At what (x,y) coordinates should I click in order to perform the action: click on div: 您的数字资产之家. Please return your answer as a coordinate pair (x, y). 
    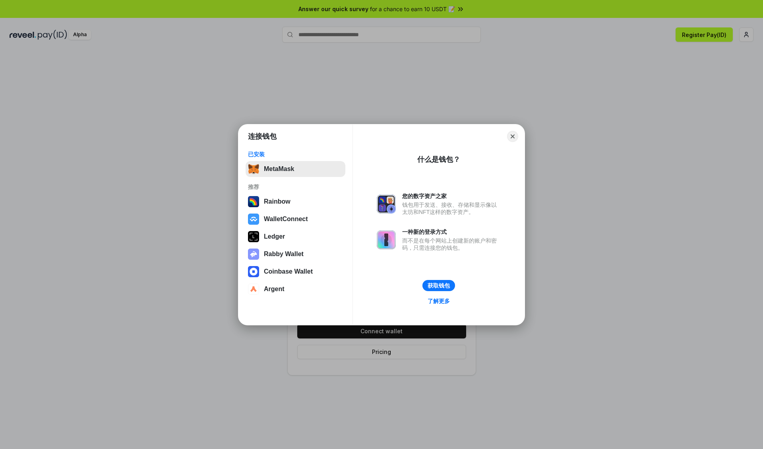
    Looking at the image, I should click on (451, 196).